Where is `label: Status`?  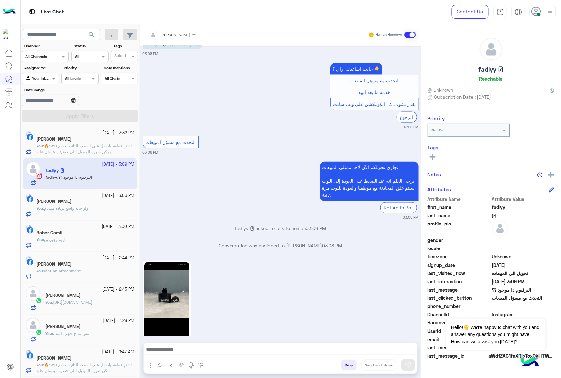
label: Status is located at coordinates (90, 46).